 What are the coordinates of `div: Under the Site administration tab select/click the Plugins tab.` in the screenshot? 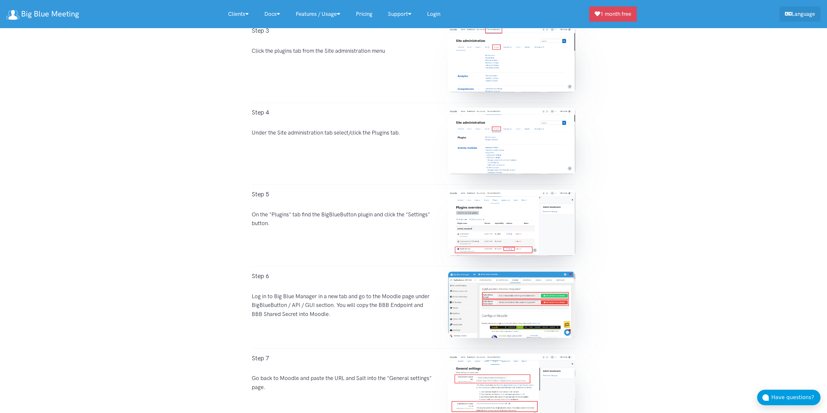 It's located at (343, 144).